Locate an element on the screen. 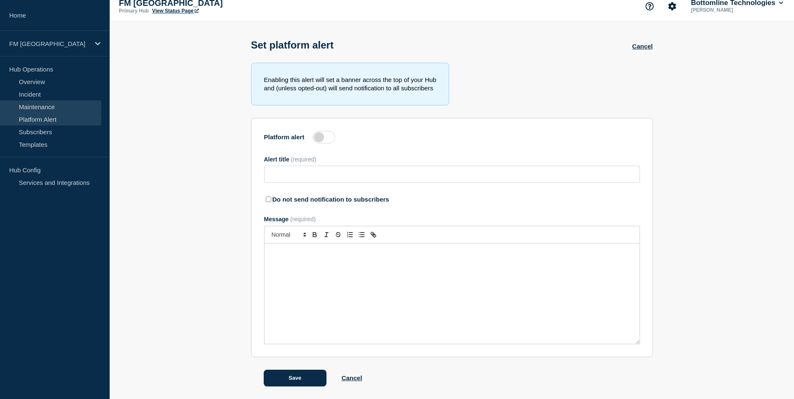  h1: Set platform alert is located at coordinates (292, 45).